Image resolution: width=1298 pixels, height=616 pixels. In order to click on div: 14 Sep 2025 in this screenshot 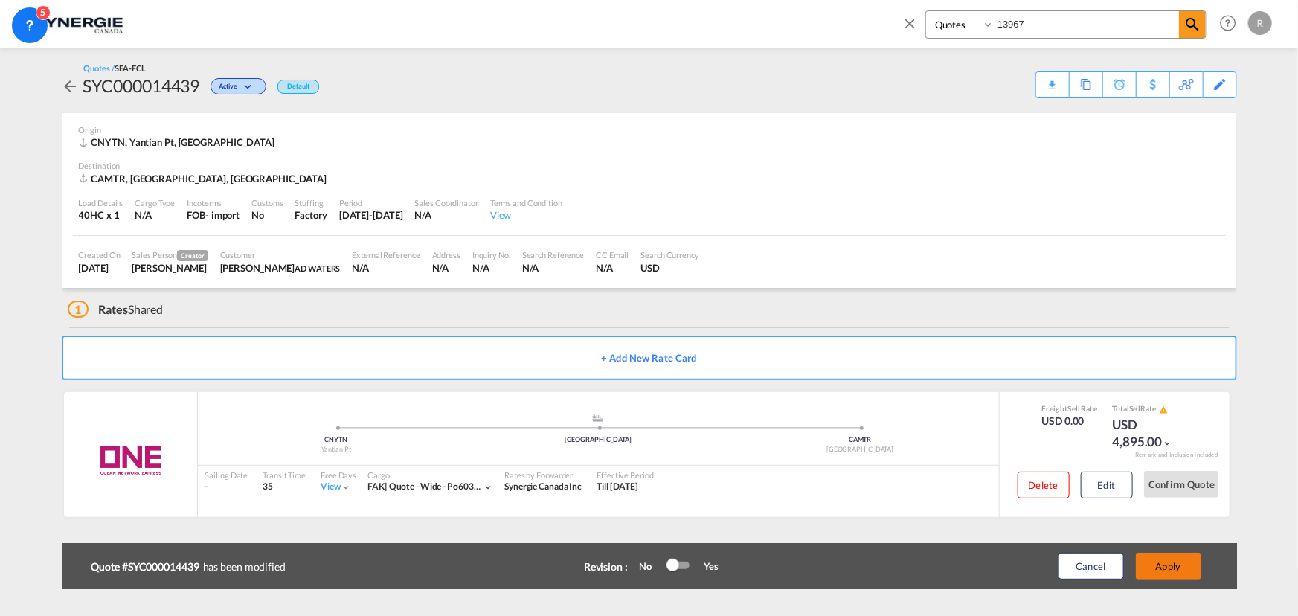, I will do `click(371, 215)`.